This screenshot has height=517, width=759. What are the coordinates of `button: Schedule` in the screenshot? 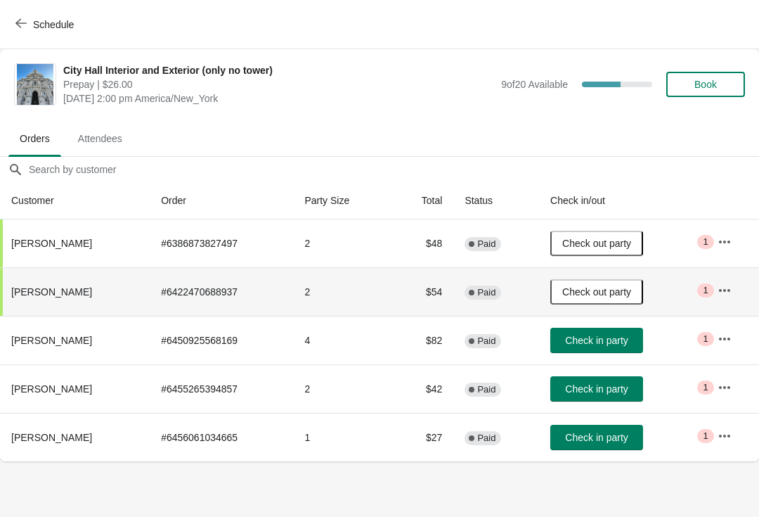 It's located at (46, 25).